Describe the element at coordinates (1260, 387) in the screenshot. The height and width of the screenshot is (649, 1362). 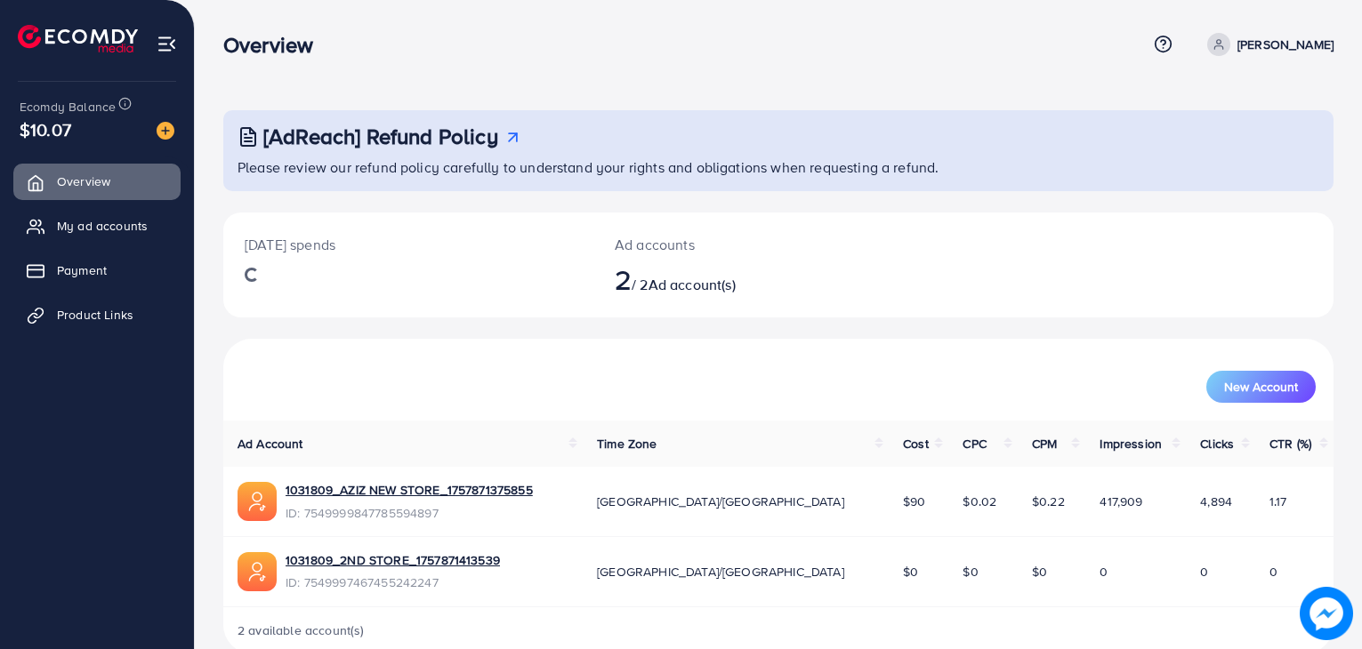
I see `span: New Account` at that location.